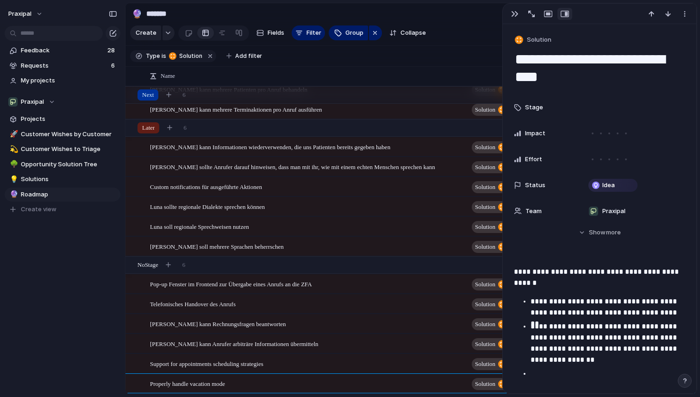  What do you see at coordinates (348, 33) in the screenshot?
I see `button: Group` at bounding box center [348, 33].